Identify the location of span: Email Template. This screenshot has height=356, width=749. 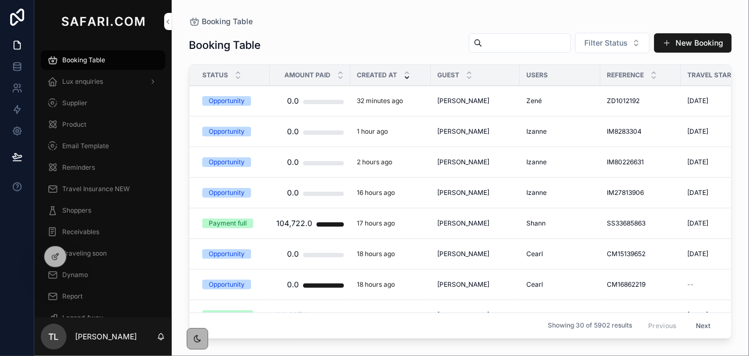
(85, 146).